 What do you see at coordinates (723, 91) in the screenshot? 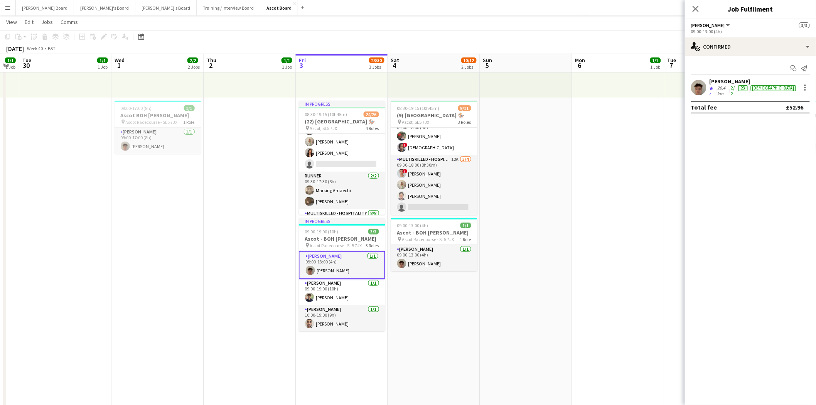
I see `div: 26.4km` at bounding box center [723, 91].